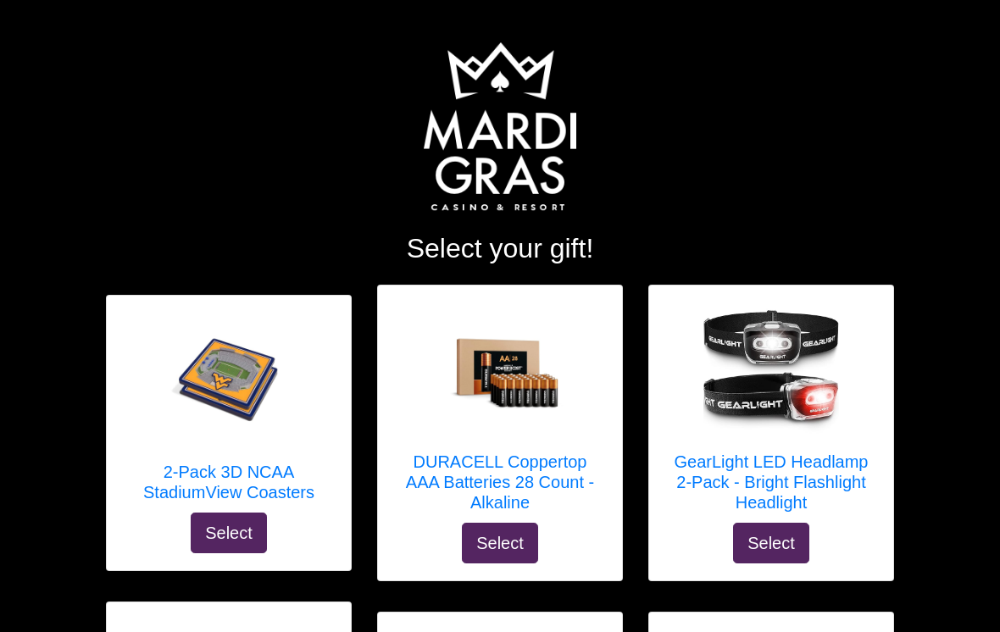 The width and height of the screenshot is (1000, 632). Describe the element at coordinates (771, 413) in the screenshot. I see `a: GearLight LED Headlamp 2-Pack - Bright Flashlight Headlight GearLight LED Headlamp 2-Pack - Brigh...` at that location.